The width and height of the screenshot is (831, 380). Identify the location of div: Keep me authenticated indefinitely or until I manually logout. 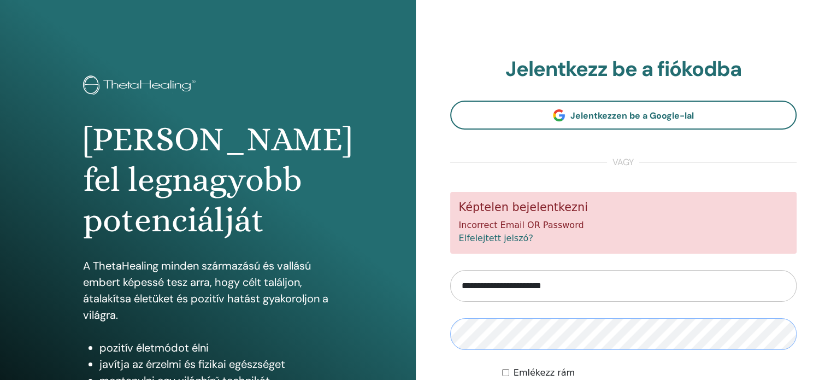
(649, 372).